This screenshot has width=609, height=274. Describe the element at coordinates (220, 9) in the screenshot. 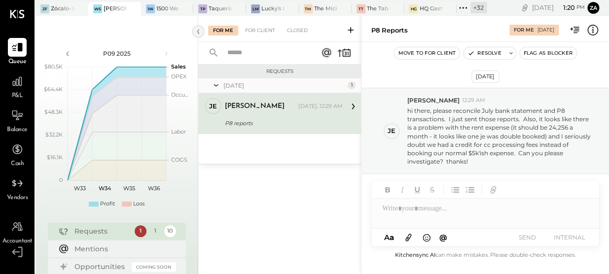

I see `div: Taqueria Picoso` at that location.